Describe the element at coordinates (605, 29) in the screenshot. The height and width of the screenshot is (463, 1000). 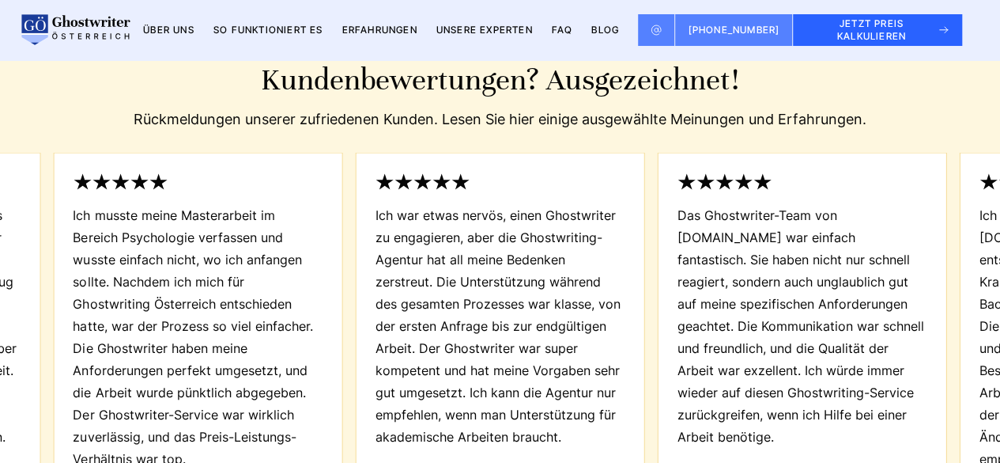
I see `a: BLOG` at that location.